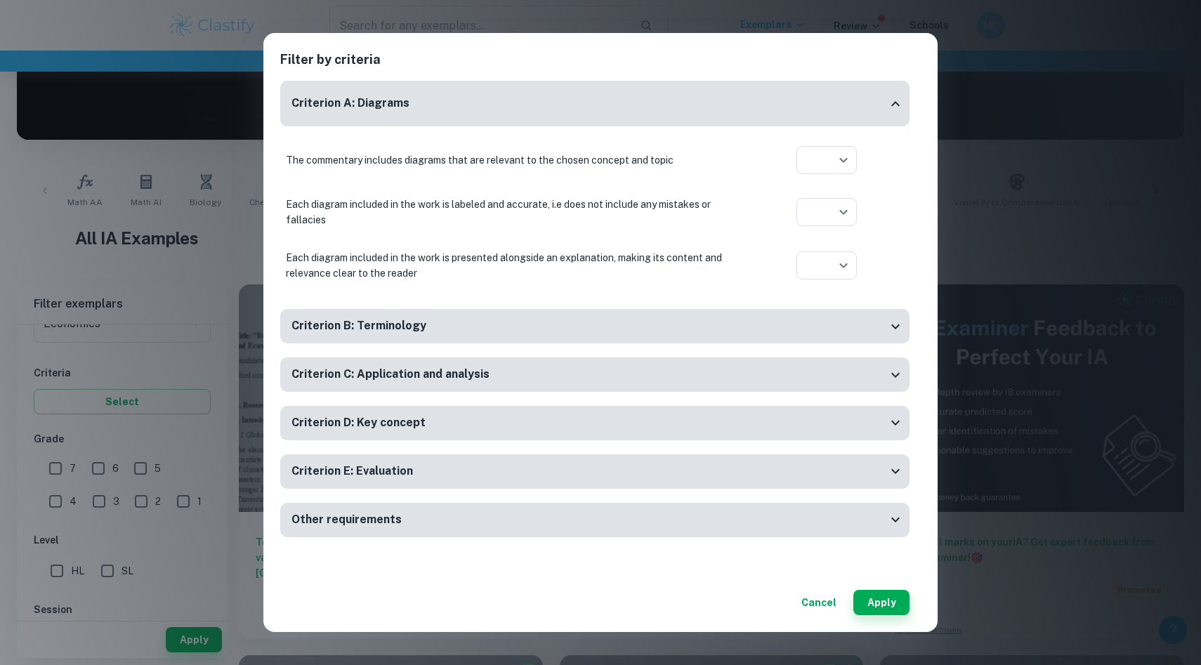 This screenshot has width=1201, height=665. What do you see at coordinates (391, 374) in the screenshot?
I see `h6: Criterion C: Application and analysis` at bounding box center [391, 374].